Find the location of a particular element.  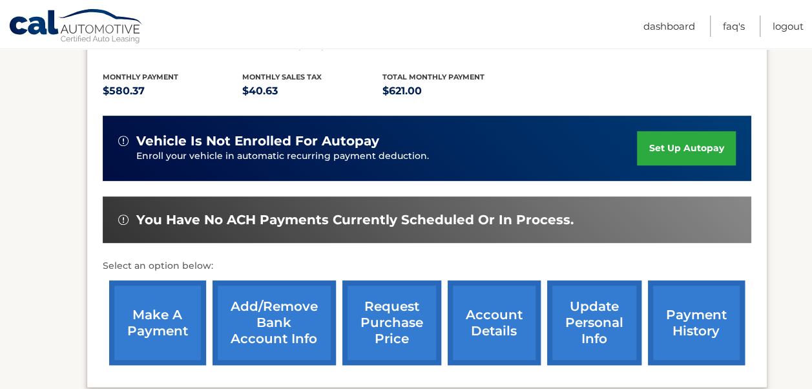

a: Cal Automotive is located at coordinates (76, 27).